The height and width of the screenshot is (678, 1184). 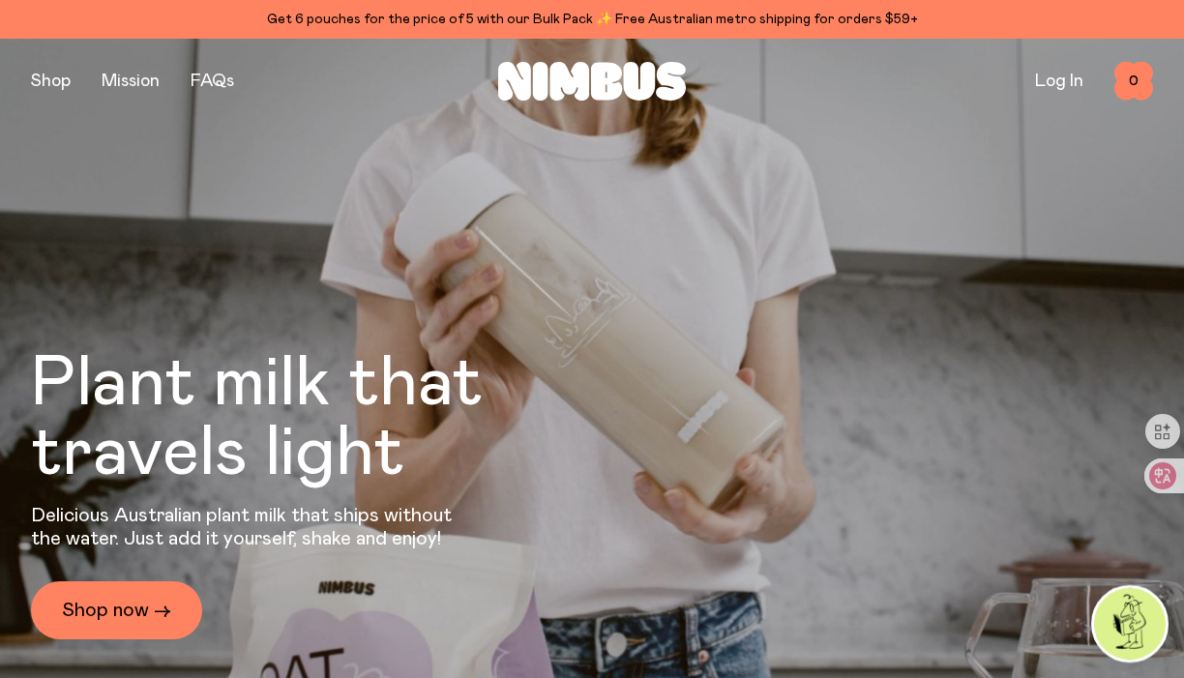 What do you see at coordinates (1134, 81) in the screenshot?
I see `span: 0` at bounding box center [1134, 81].